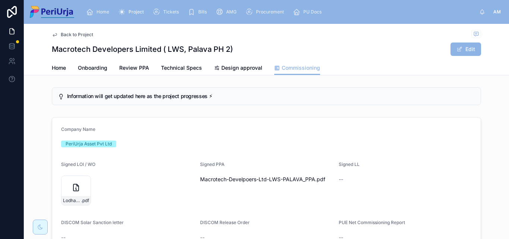 The width and height of the screenshot is (509, 239). Describe the element at coordinates (280, 12) in the screenshot. I see `div: scrollable content` at that location.